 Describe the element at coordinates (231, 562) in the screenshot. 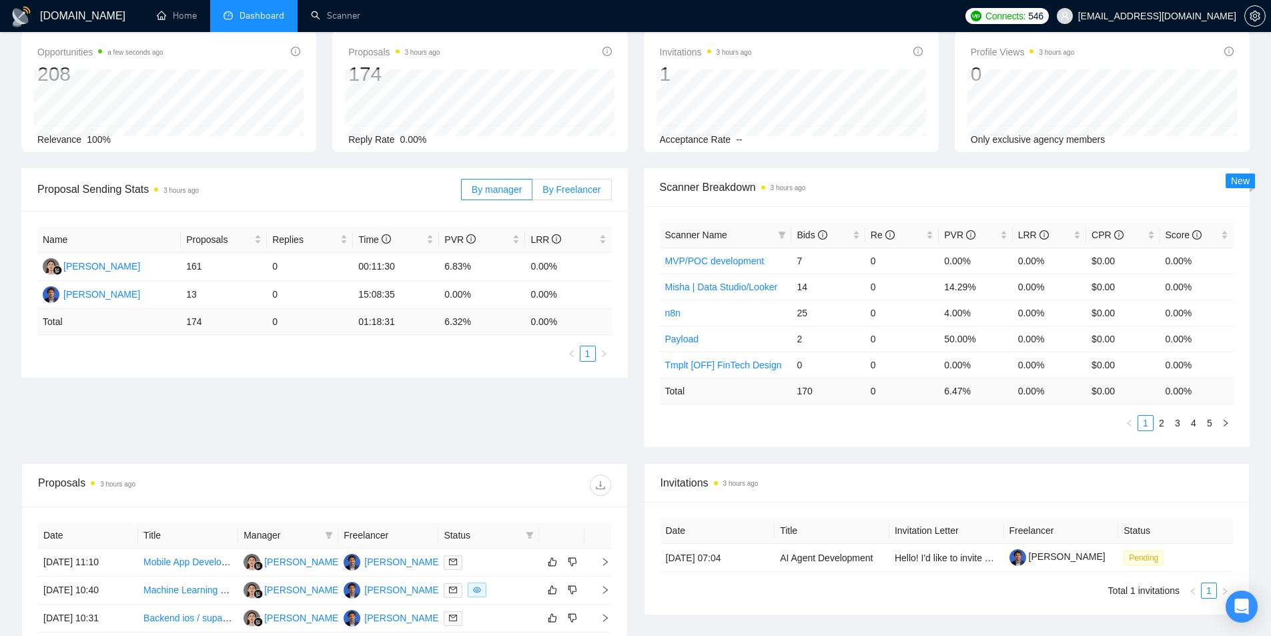

I see `a: Mobile App Developer for Android and iOS` at that location.